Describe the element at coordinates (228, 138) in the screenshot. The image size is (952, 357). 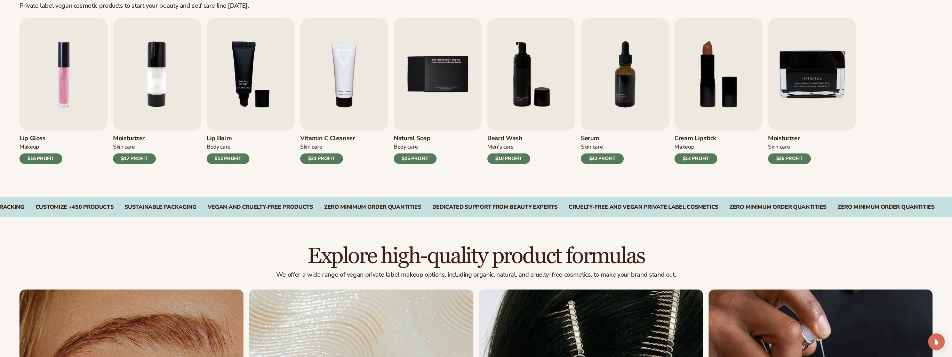
I see `h3: Lip Balm` at that location.